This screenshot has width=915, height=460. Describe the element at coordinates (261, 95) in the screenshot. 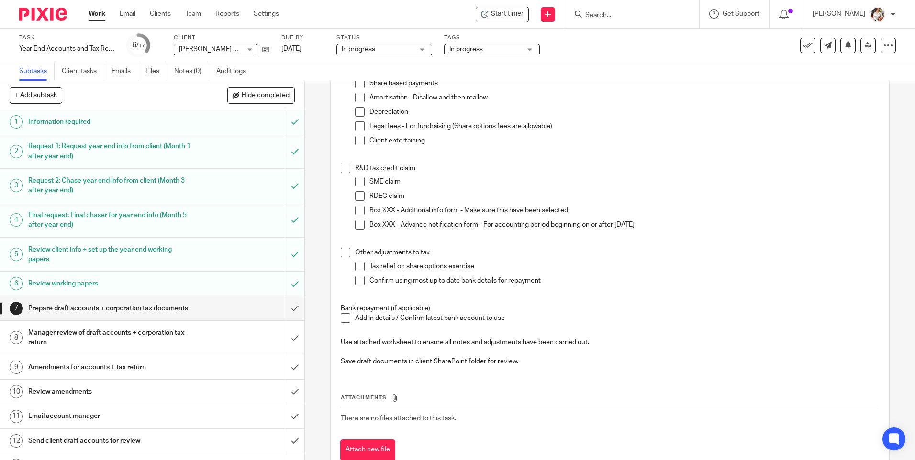

I see `button: Hide completed` at that location.